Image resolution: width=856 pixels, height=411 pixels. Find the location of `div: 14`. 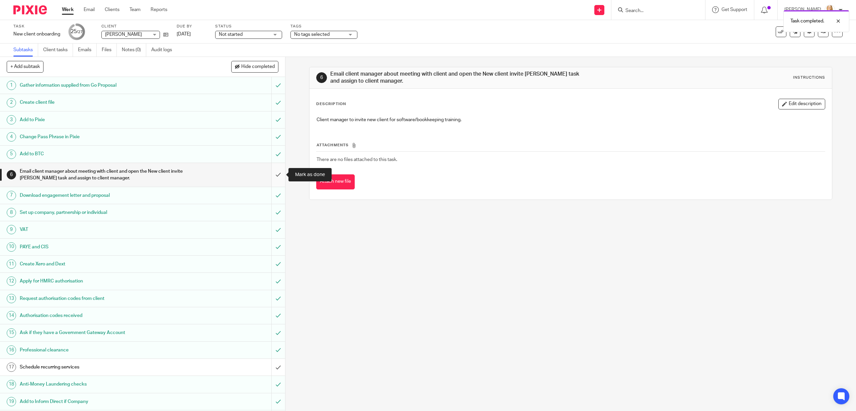

div: 14 is located at coordinates (11, 316).